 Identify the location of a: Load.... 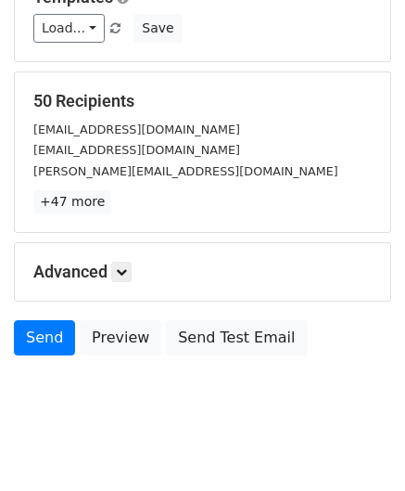
(69, 28).